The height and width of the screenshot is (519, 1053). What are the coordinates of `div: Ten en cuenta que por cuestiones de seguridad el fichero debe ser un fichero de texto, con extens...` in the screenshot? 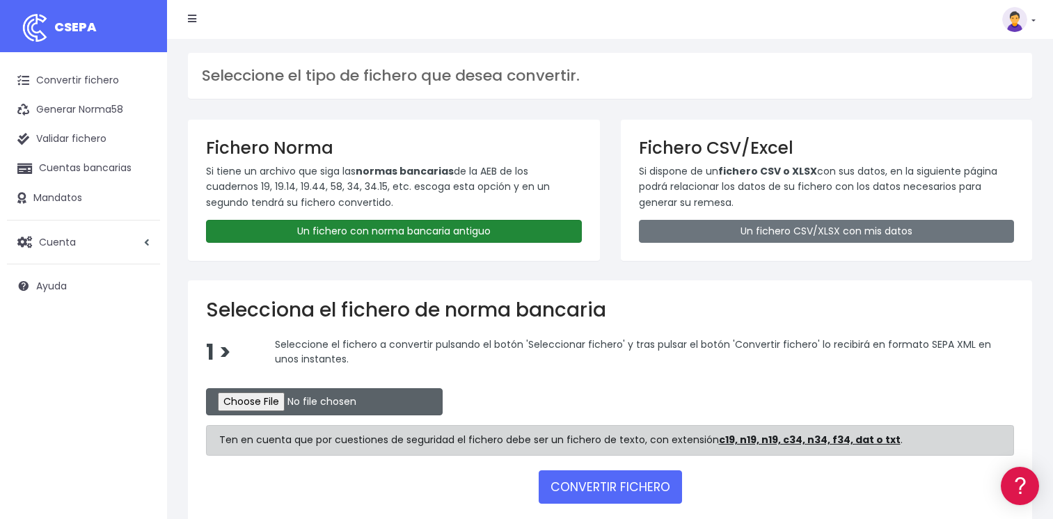 It's located at (610, 441).